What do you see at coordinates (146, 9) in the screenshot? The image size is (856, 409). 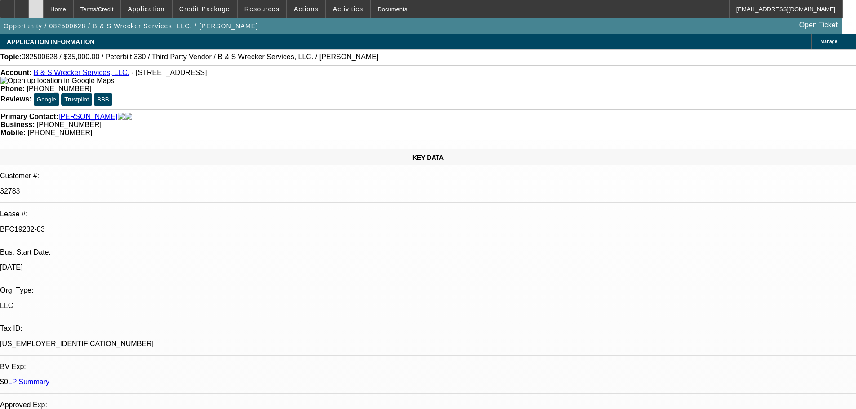 I see `span: Application` at bounding box center [146, 9].